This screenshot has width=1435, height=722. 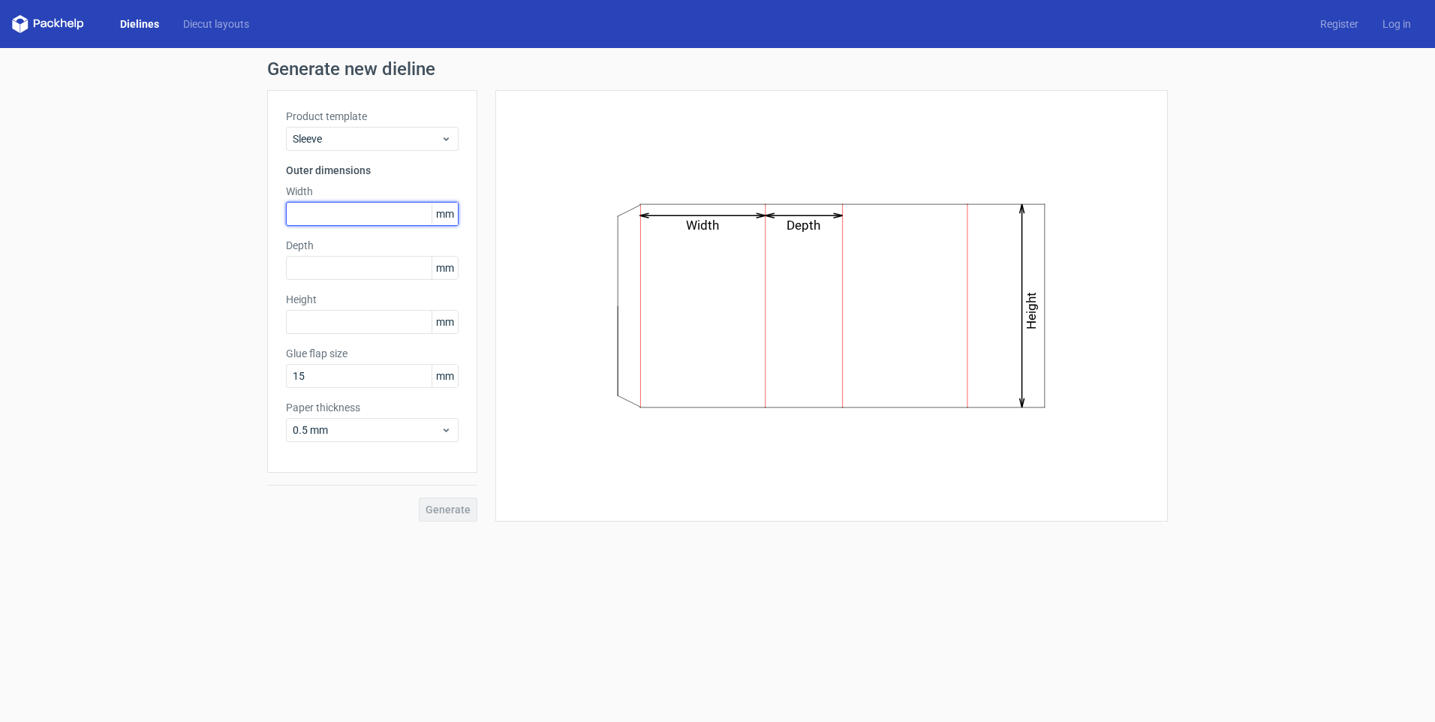 I want to click on label: Paper thickness, so click(x=372, y=407).